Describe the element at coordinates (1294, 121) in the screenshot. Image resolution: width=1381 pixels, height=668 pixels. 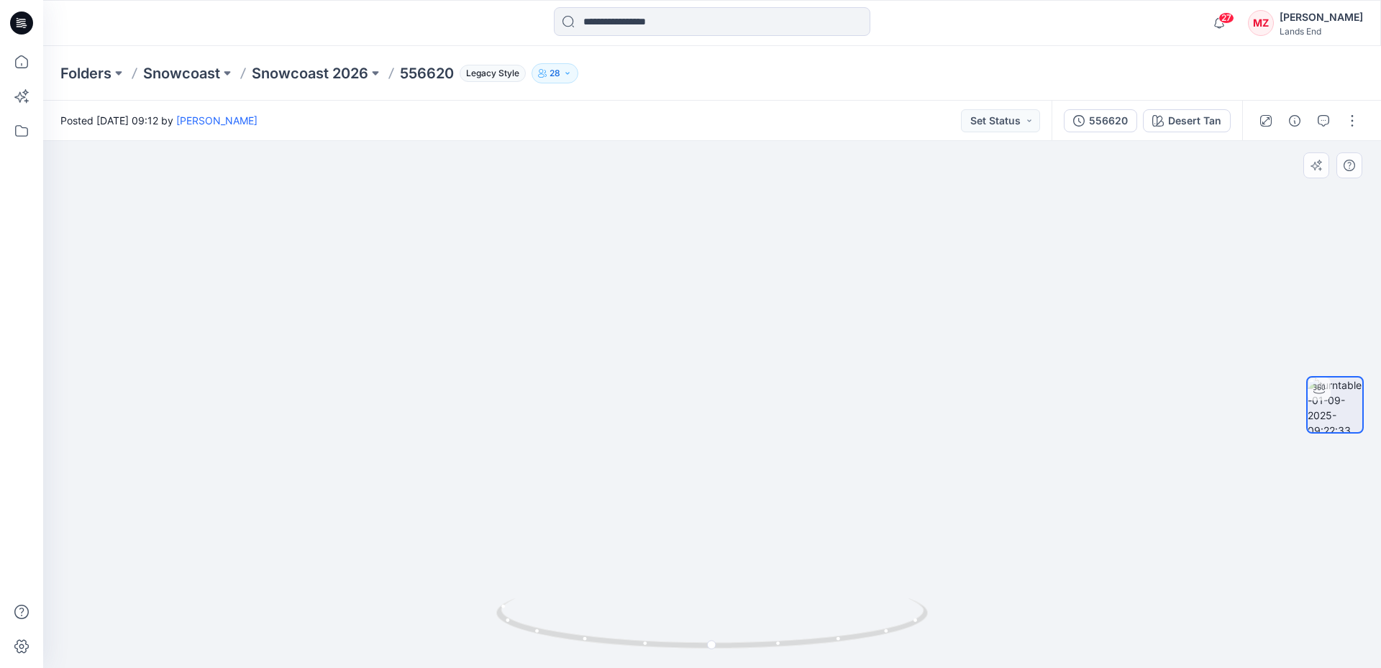
I see `button: Details` at that location.